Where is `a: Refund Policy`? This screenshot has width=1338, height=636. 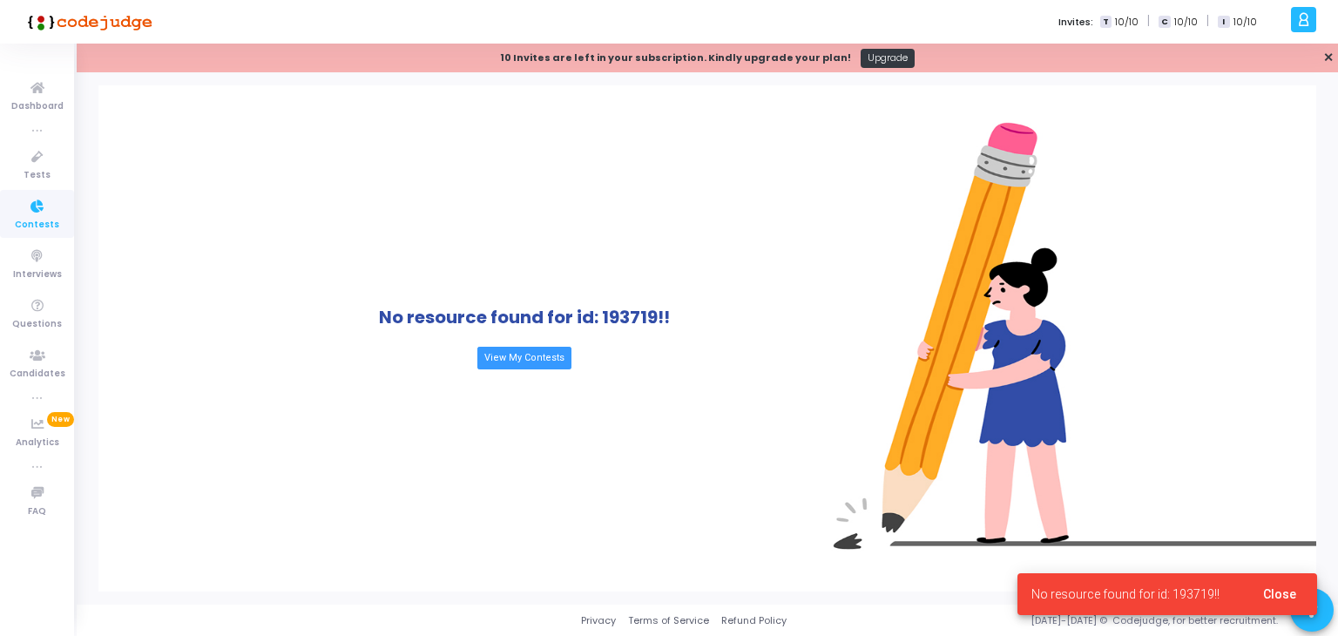
a: Refund Policy is located at coordinates (754, 620).